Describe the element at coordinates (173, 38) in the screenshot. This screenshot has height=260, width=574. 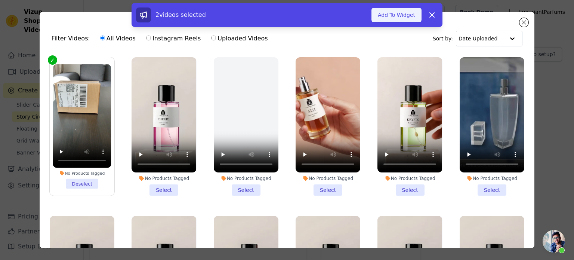
I see `label: Instagram Reels` at that location.